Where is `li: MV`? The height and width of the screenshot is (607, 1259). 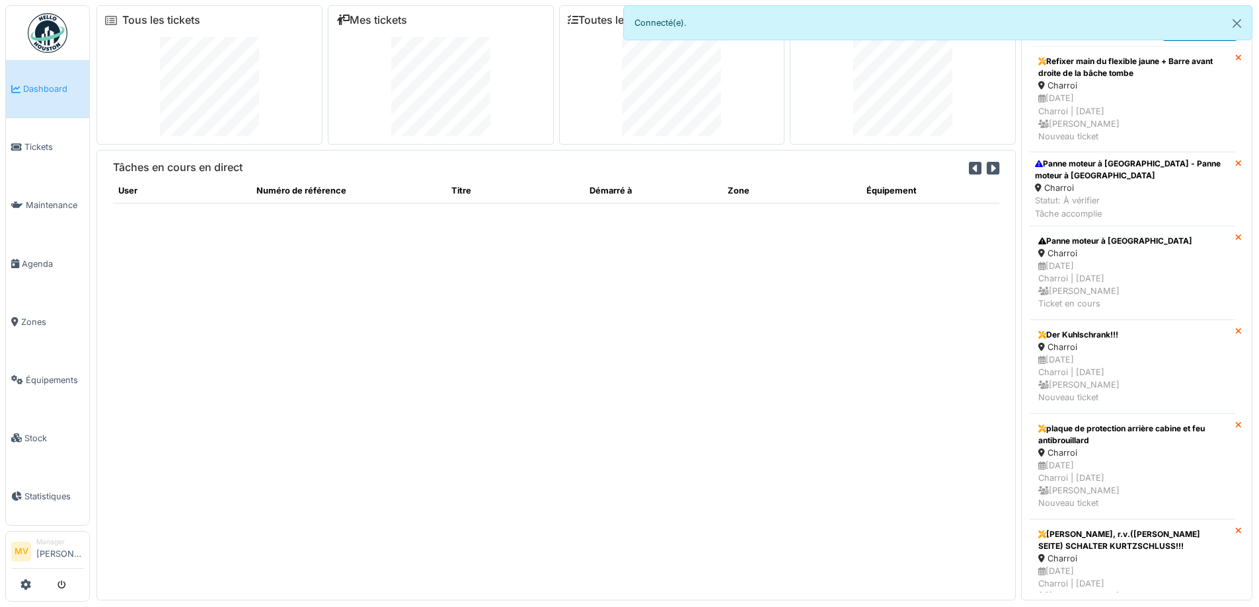 li: MV is located at coordinates (21, 552).